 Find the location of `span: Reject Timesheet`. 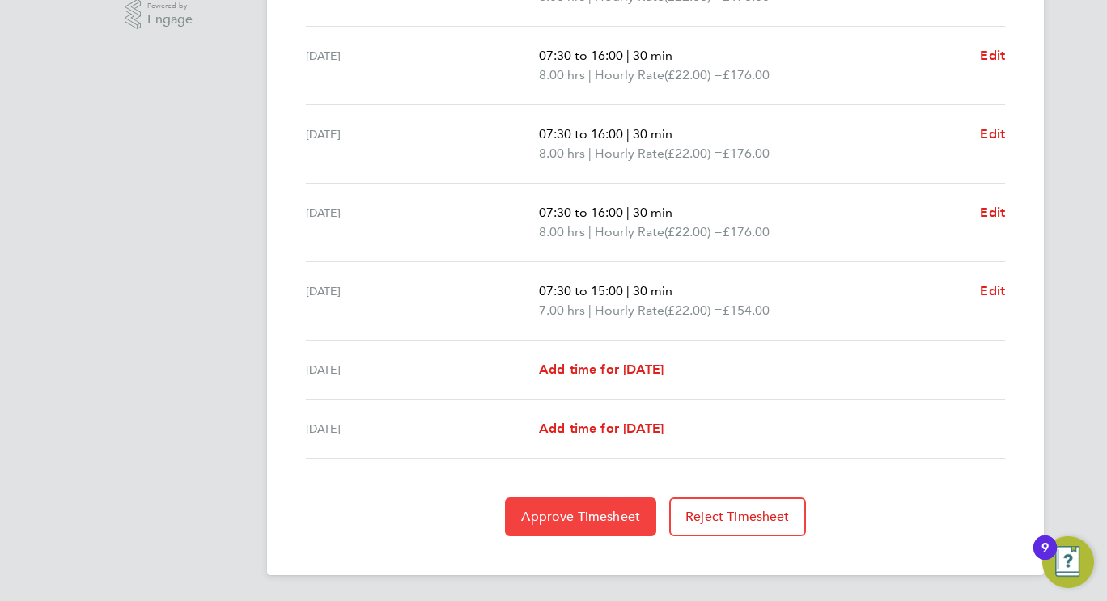

span: Reject Timesheet is located at coordinates (737, 517).